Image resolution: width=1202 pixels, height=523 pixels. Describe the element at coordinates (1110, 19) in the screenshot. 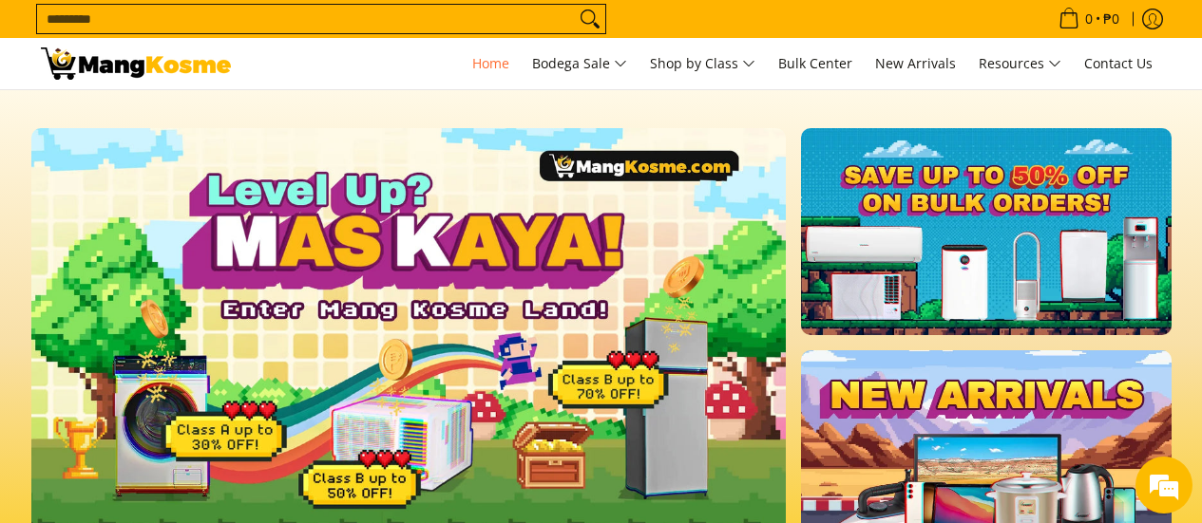

I see `span: ₱0` at that location.